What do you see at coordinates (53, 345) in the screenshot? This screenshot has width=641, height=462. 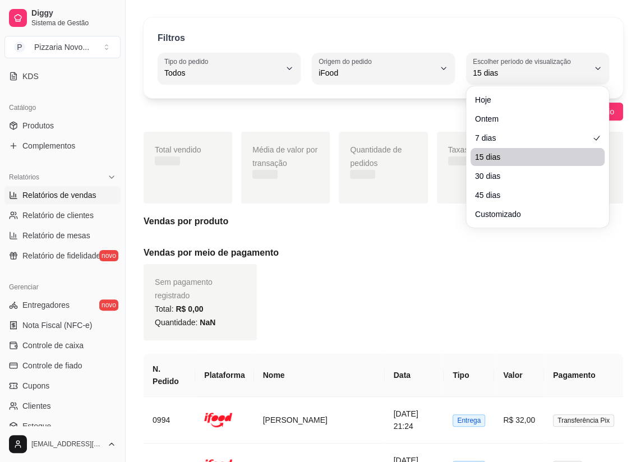 I see `span: Controle de caixa` at bounding box center [53, 345].